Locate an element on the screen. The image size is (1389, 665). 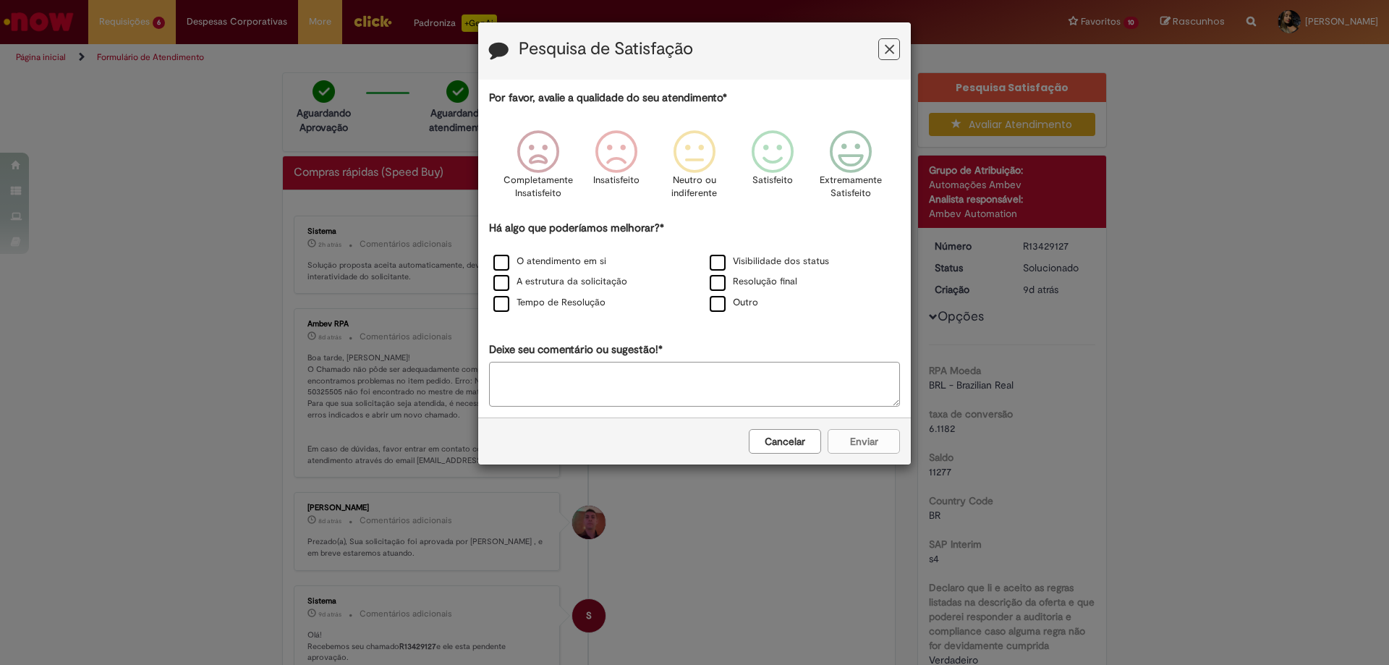
label: Visibilidade dos status is located at coordinates (769, 261).